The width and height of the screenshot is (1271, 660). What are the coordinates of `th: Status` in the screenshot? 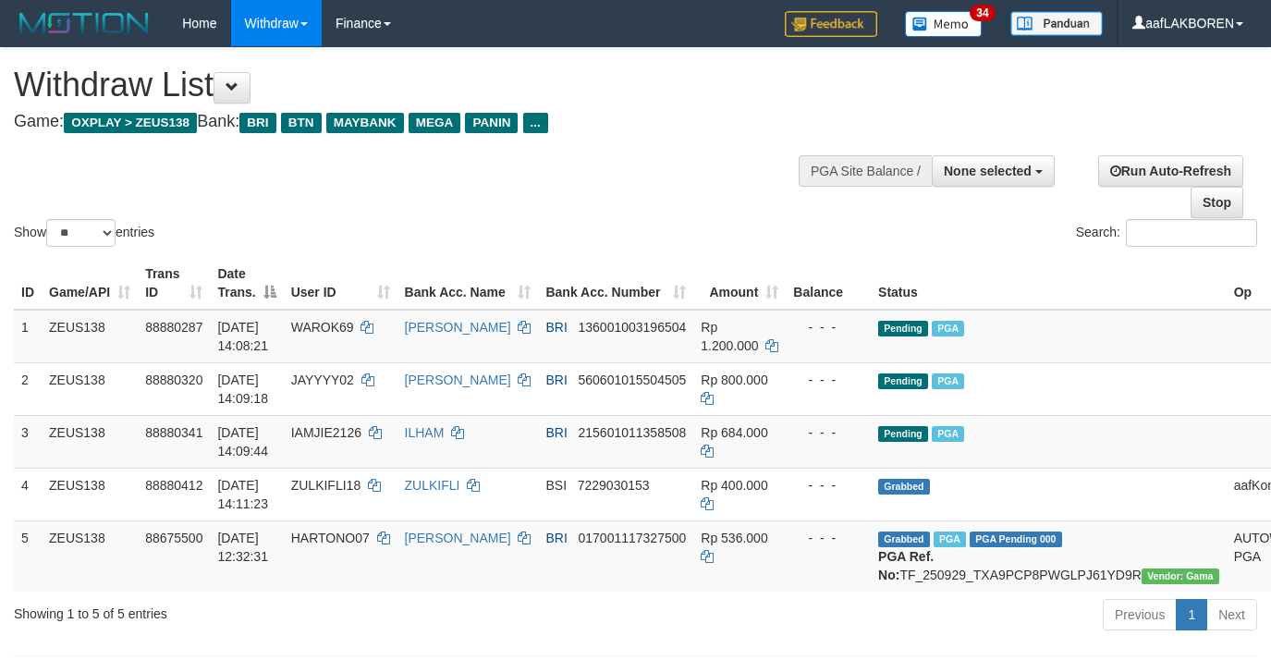 It's located at (1048, 283).